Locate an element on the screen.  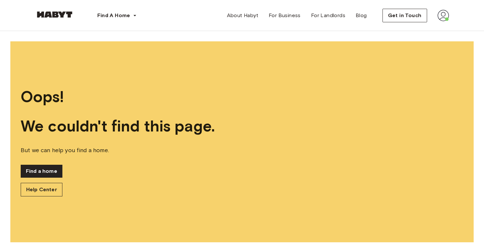
span: We couldn't find this page. is located at coordinates (242, 126).